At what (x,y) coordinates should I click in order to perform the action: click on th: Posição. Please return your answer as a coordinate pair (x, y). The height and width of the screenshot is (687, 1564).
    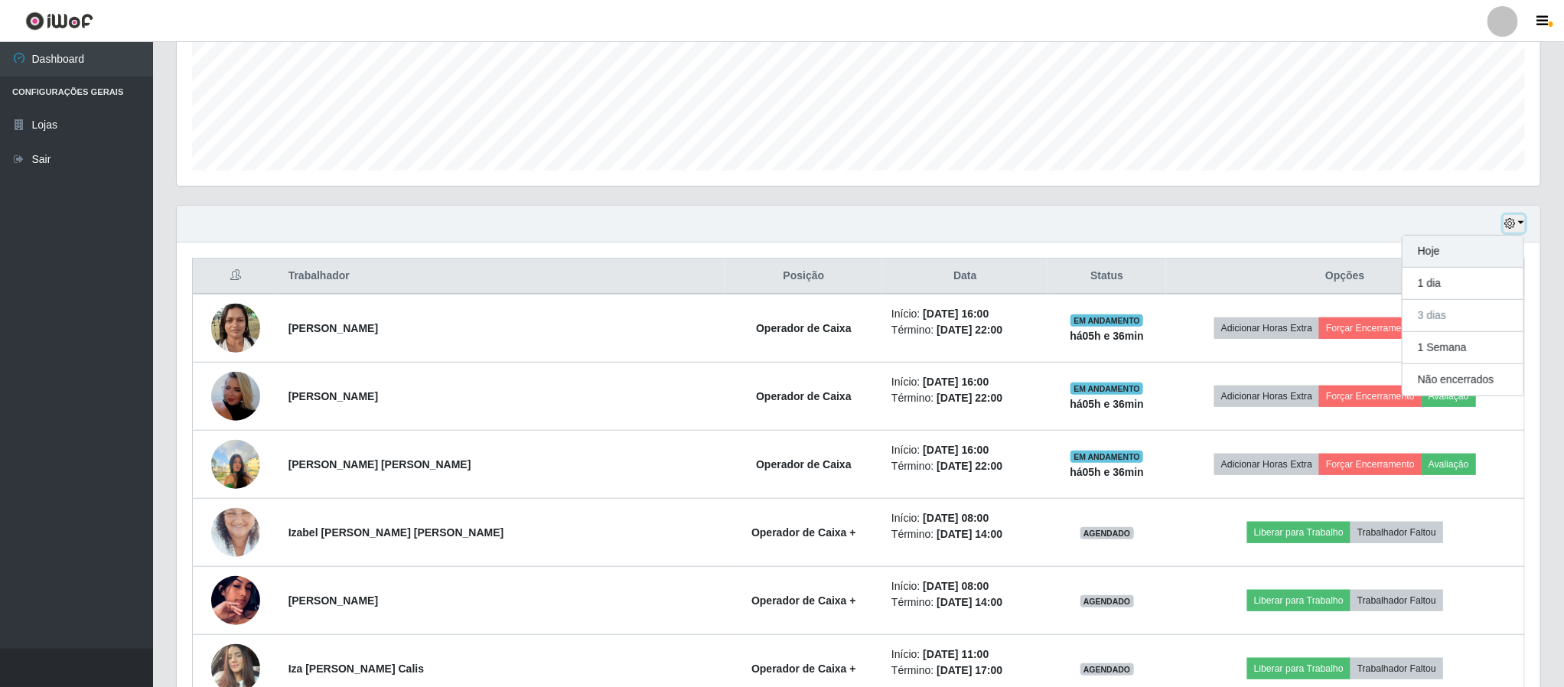
    Looking at the image, I should click on (804, 276).